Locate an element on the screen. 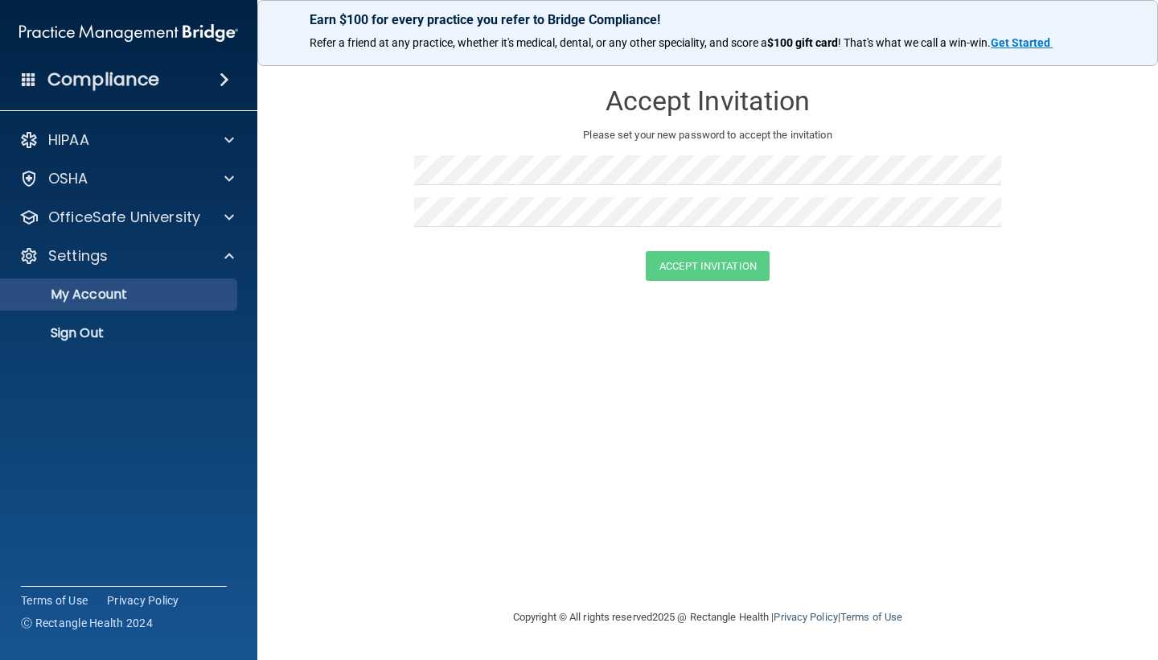 This screenshot has width=1158, height=660. a: Get Started is located at coordinates (1022, 43).